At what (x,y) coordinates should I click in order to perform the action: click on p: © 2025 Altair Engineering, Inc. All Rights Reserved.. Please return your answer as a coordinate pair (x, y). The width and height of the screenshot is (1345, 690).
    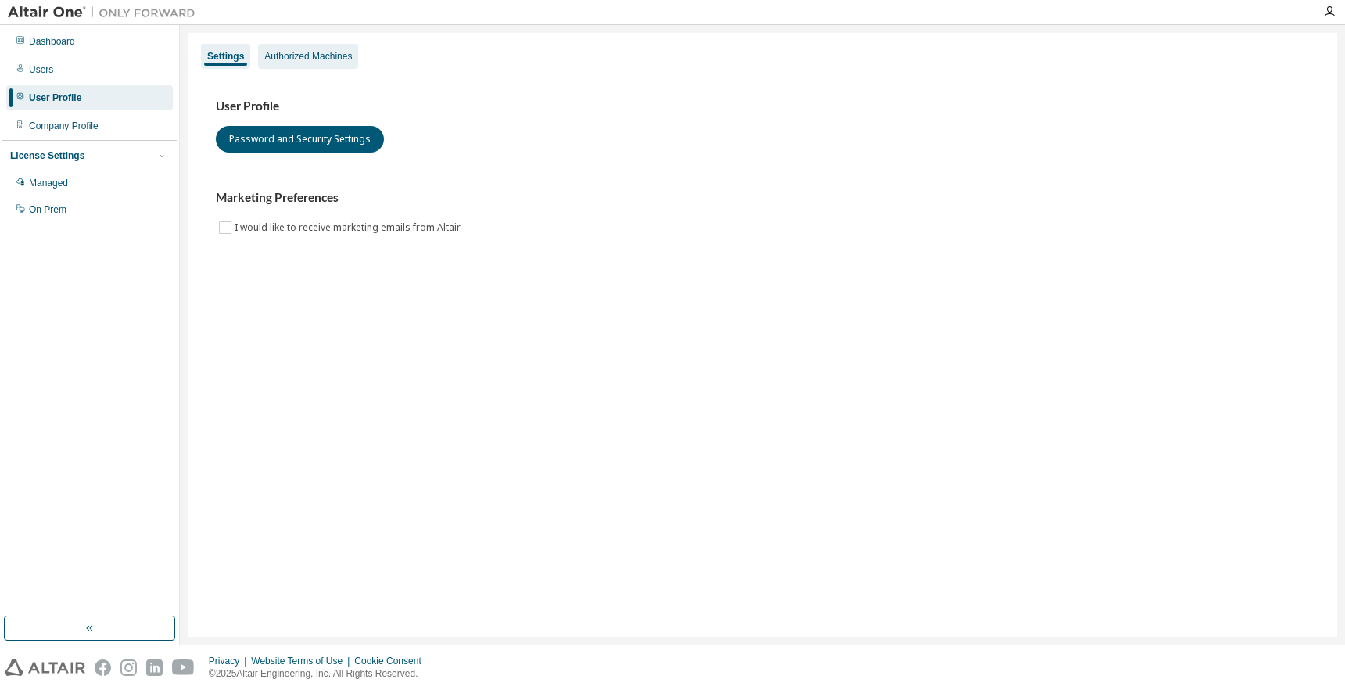
    Looking at the image, I should click on (320, 673).